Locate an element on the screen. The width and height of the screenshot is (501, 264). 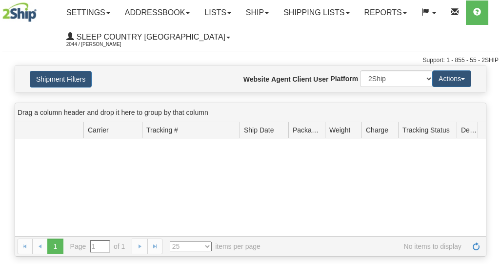
label: Website is located at coordinates (256, 79).